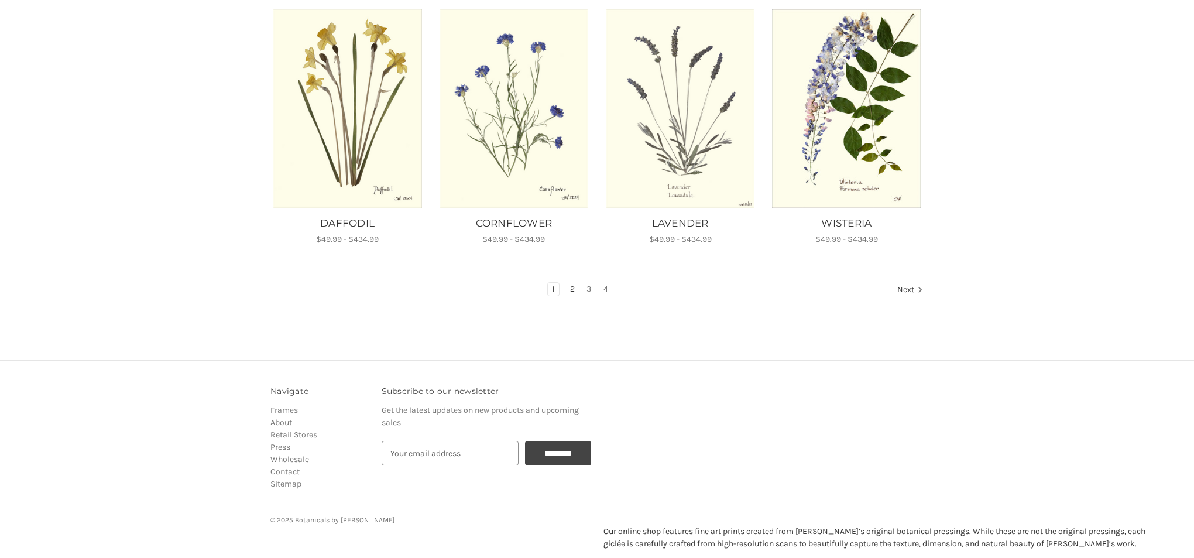 Image resolution: width=1194 pixels, height=558 pixels. Describe the element at coordinates (486, 391) in the screenshot. I see `h3: Subscribe to our newsletter` at that location.